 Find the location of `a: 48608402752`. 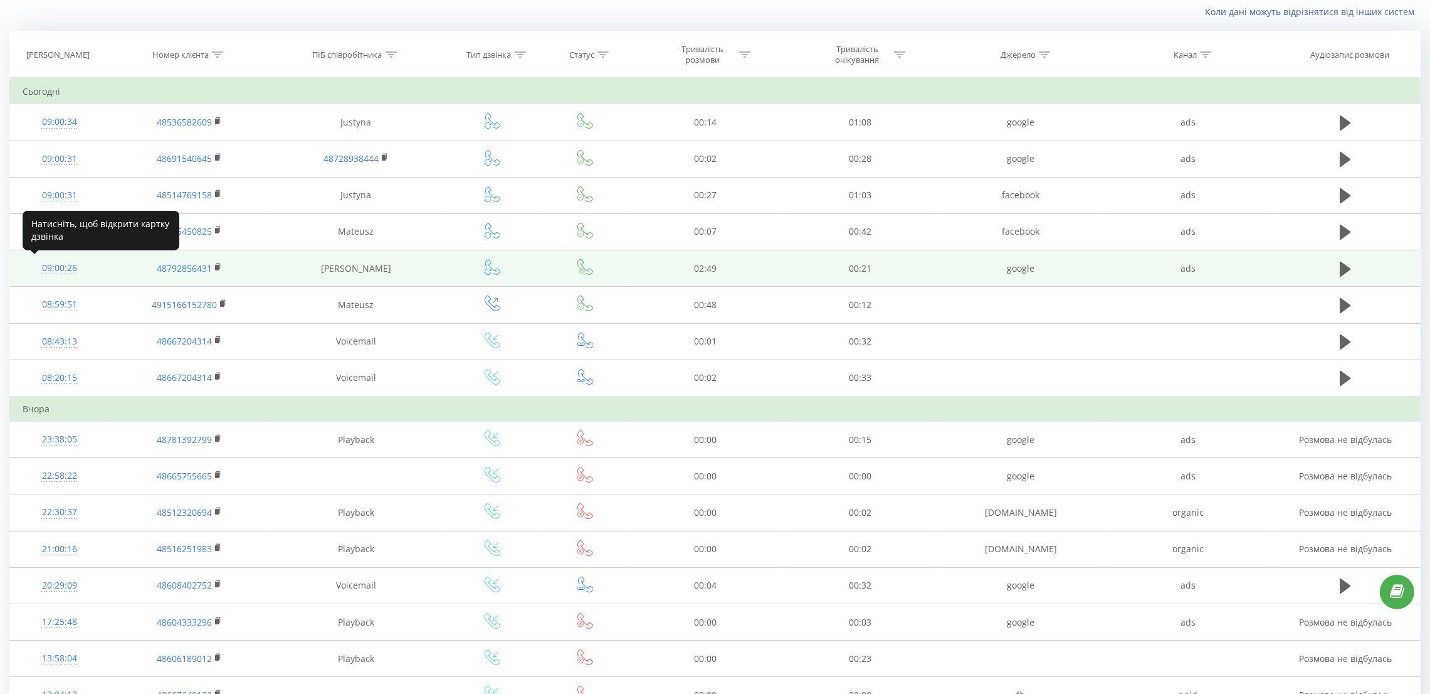

a: 48608402752 is located at coordinates (184, 584).